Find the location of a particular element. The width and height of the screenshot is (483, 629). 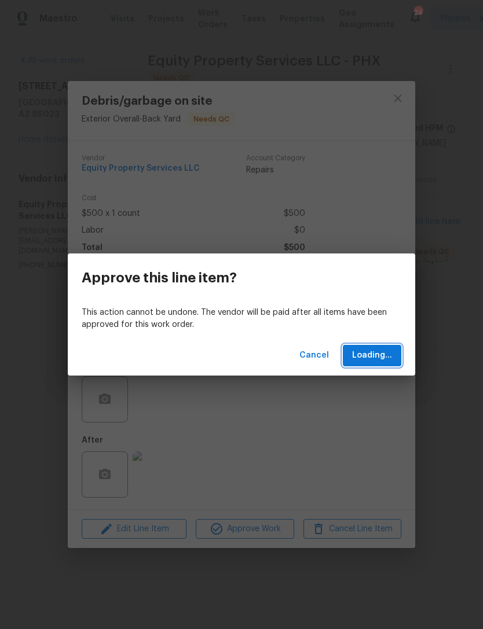

p: This action cannot be undone. The vendor will be paid after all items have been approved for this... is located at coordinates (241, 319).